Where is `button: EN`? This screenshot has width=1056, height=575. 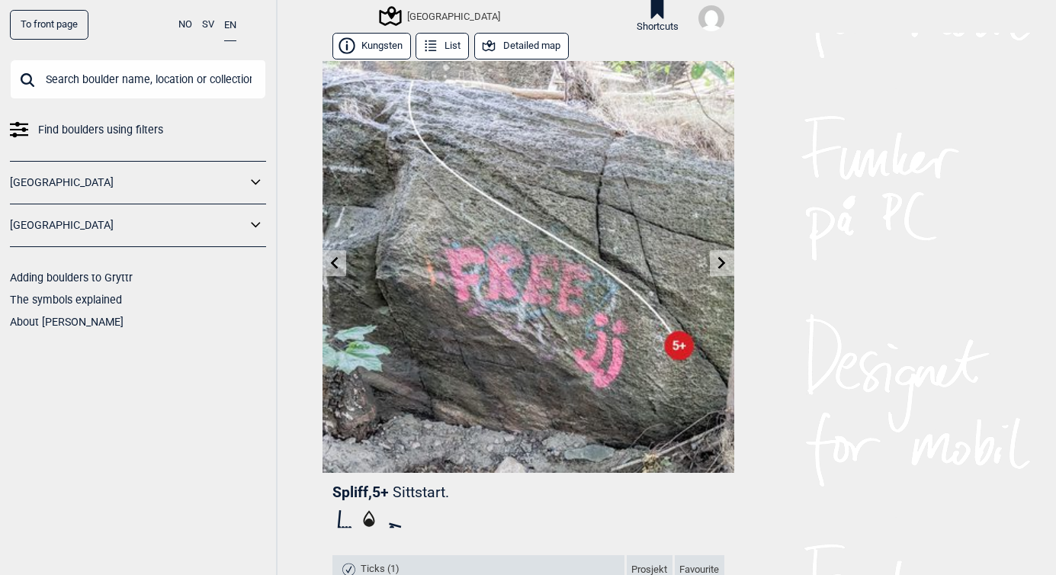
button: EN is located at coordinates (230, 25).